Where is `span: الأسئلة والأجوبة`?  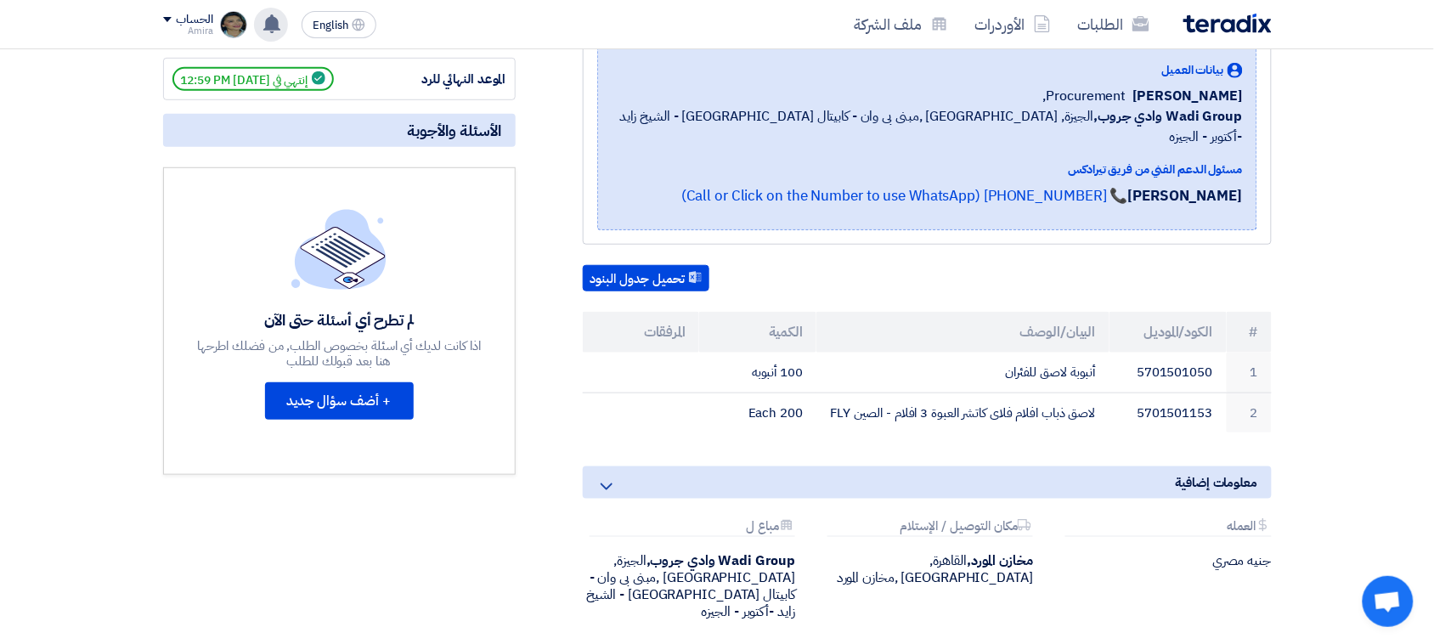
span: الأسئلة والأجوبة is located at coordinates (454, 130).